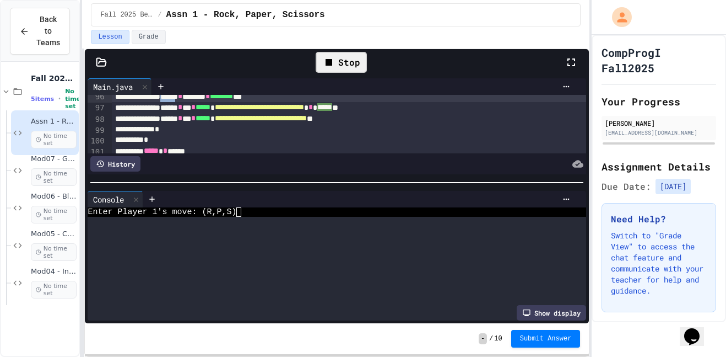 This screenshot has width=726, height=357. Describe the element at coordinates (110, 37) in the screenshot. I see `button: Lesson` at that location.